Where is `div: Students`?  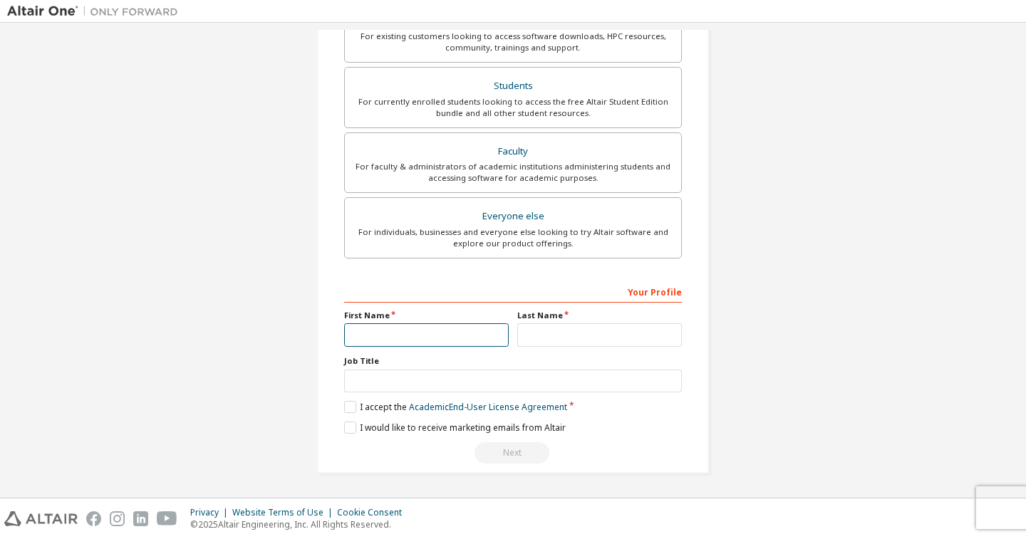 div: Students is located at coordinates (513, 86).